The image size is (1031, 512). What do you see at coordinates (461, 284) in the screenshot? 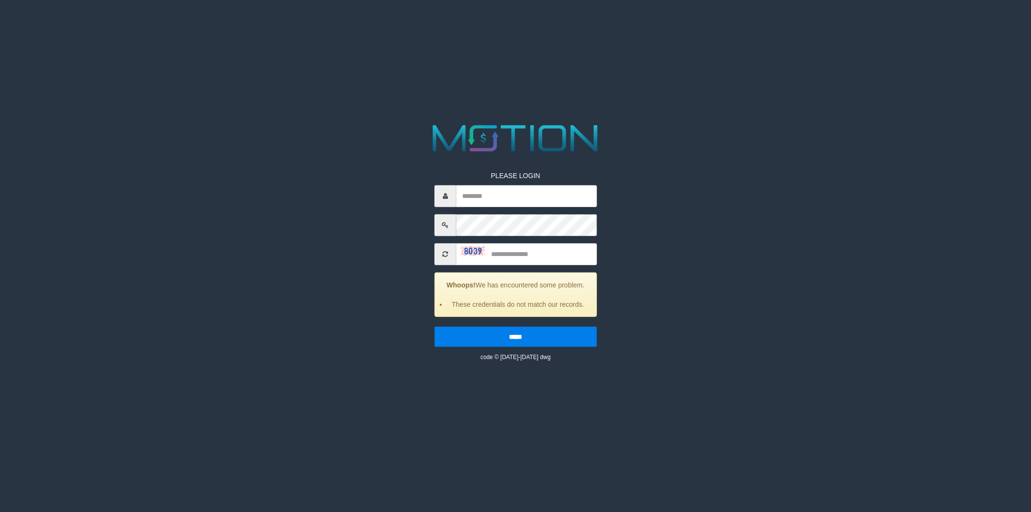
I see `strong: Whoops!` at bounding box center [461, 284].